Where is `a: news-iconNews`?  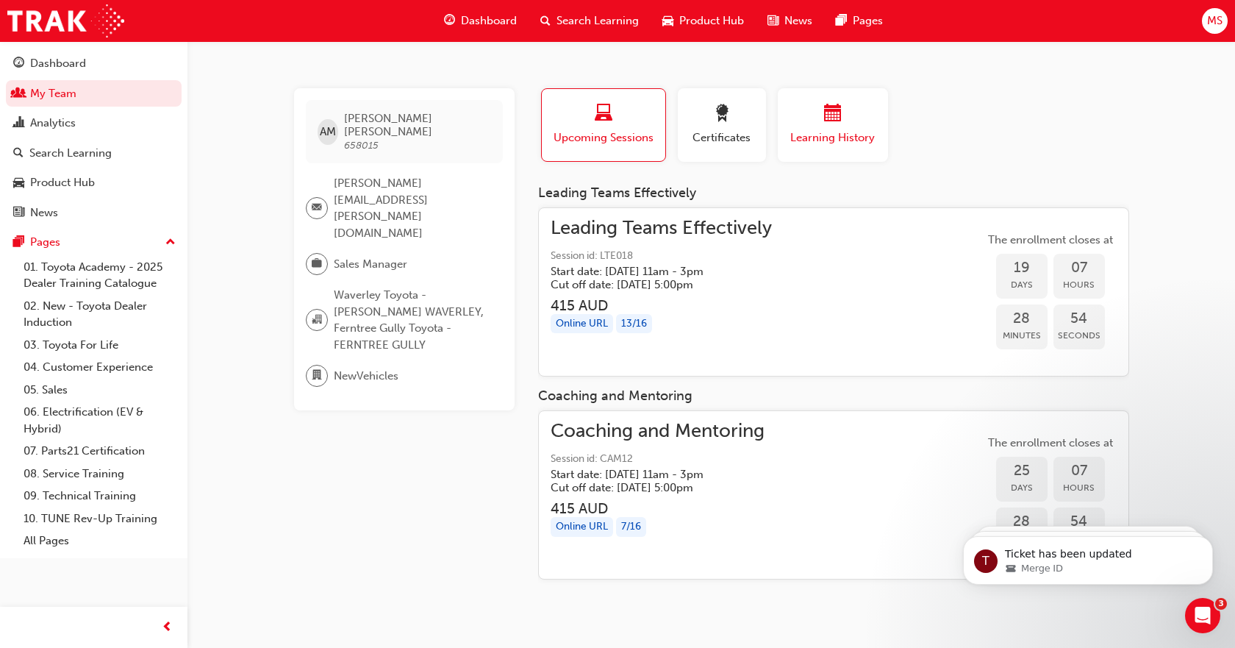 a: news-iconNews is located at coordinates (790, 21).